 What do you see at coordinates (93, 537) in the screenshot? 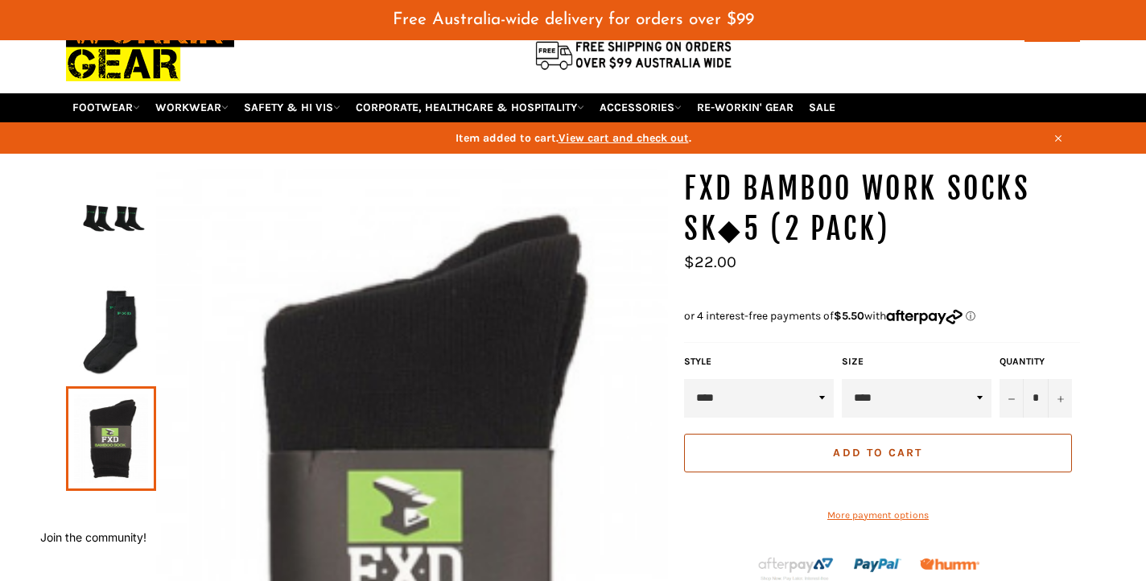
I see `button: Join the community!` at bounding box center [93, 537].